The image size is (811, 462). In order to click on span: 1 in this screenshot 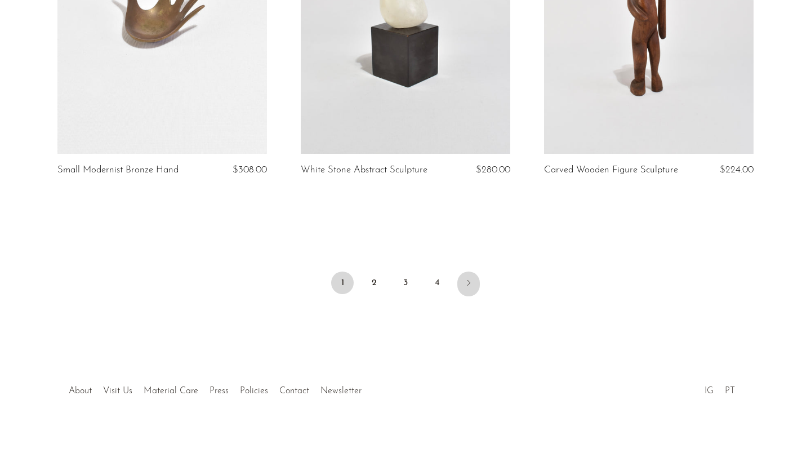, I will do `click(343, 283)`.